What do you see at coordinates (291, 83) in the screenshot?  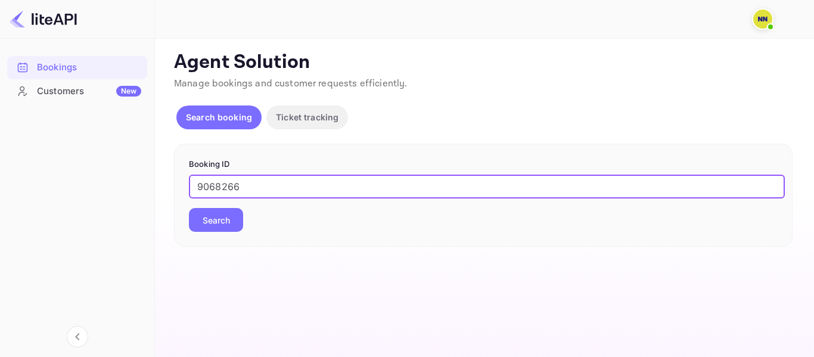 I see `span: Manage bookings and customer requests efficiently.` at bounding box center [291, 83].